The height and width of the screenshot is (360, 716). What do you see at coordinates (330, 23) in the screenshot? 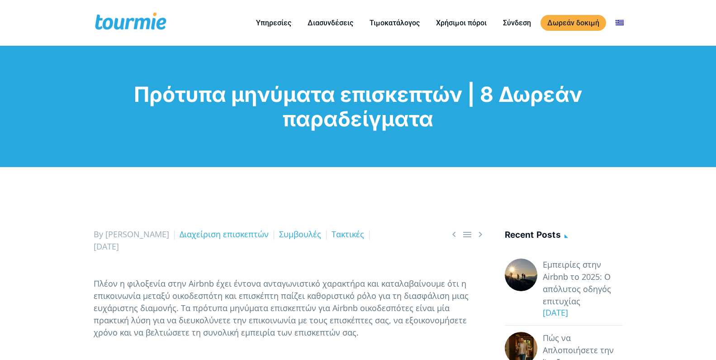
I see `a: Διασυνδέσεις` at bounding box center [330, 23].